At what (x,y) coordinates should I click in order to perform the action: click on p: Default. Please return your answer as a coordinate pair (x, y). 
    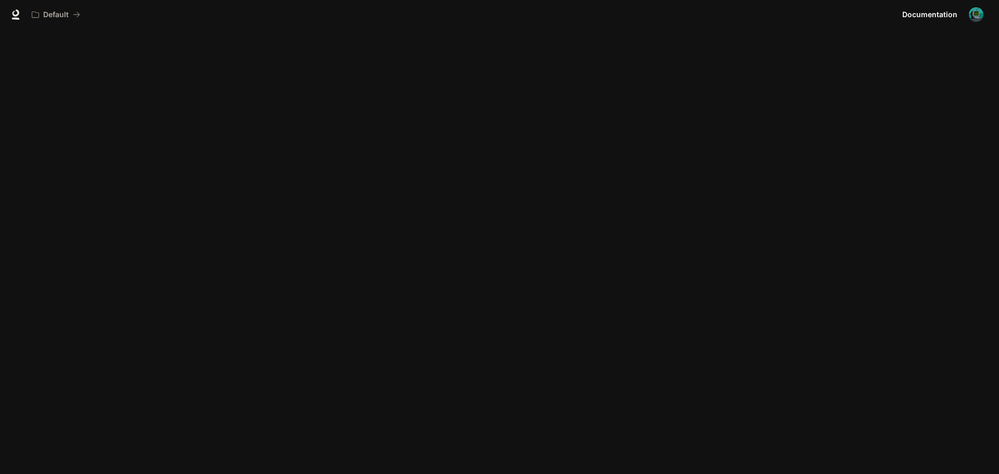
    Looking at the image, I should click on (56, 15).